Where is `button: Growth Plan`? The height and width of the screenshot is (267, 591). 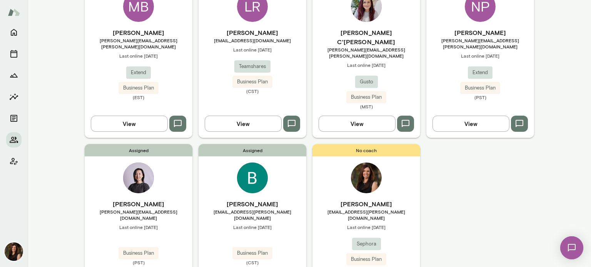 button: Growth Plan is located at coordinates (14, 75).